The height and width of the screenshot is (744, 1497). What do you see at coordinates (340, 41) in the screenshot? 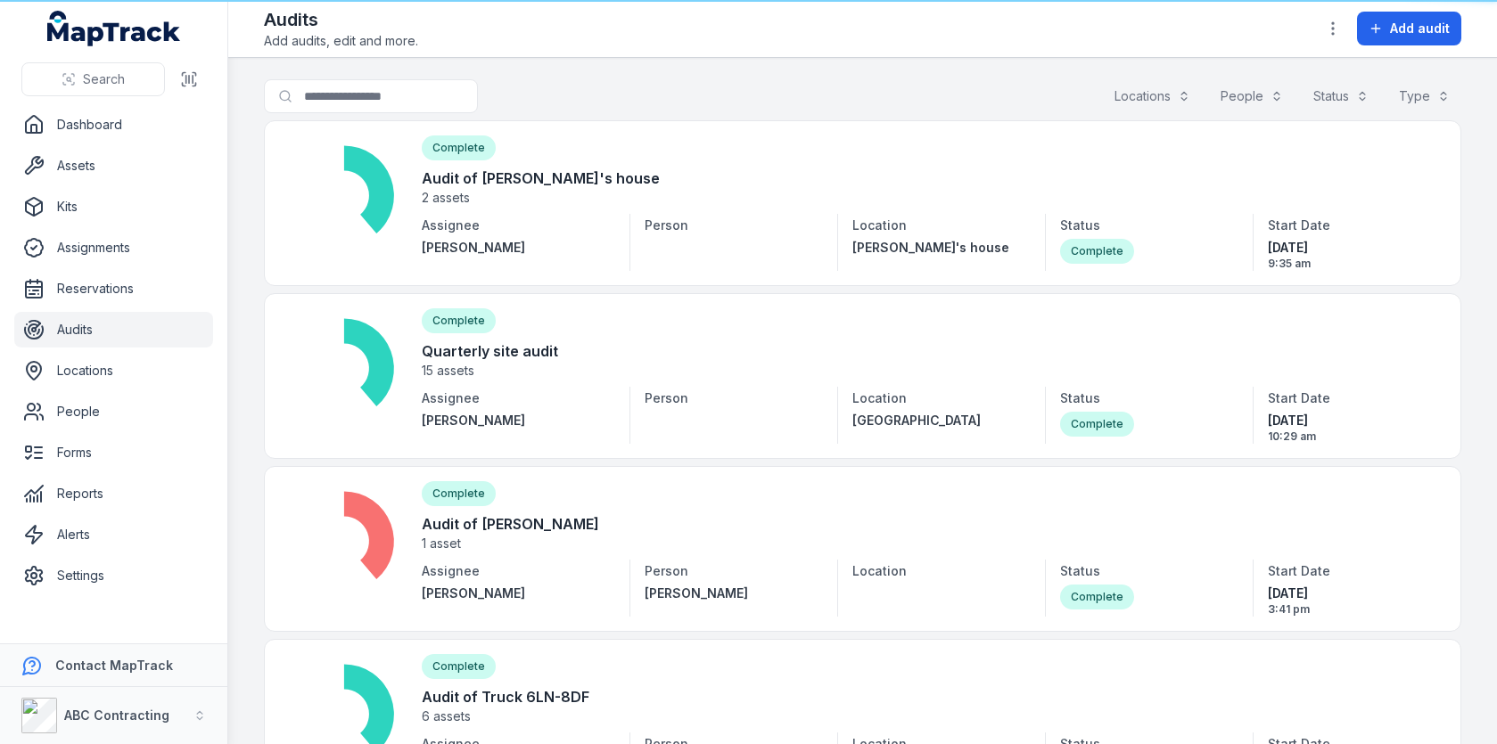
I see `span: Add audits, edit and more.` at bounding box center [340, 41].